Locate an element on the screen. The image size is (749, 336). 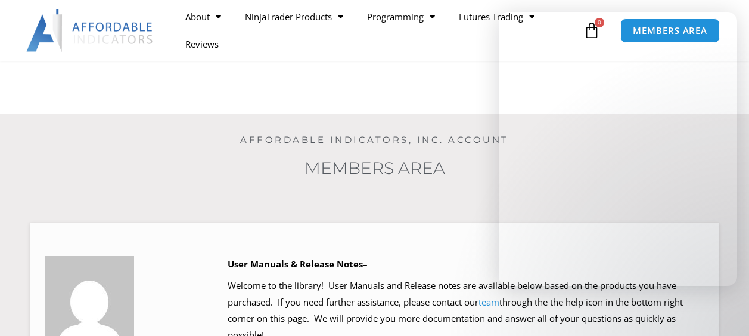
img: LogoAI | Affordable Indicators – NinjaTrader is located at coordinates (90, 30).